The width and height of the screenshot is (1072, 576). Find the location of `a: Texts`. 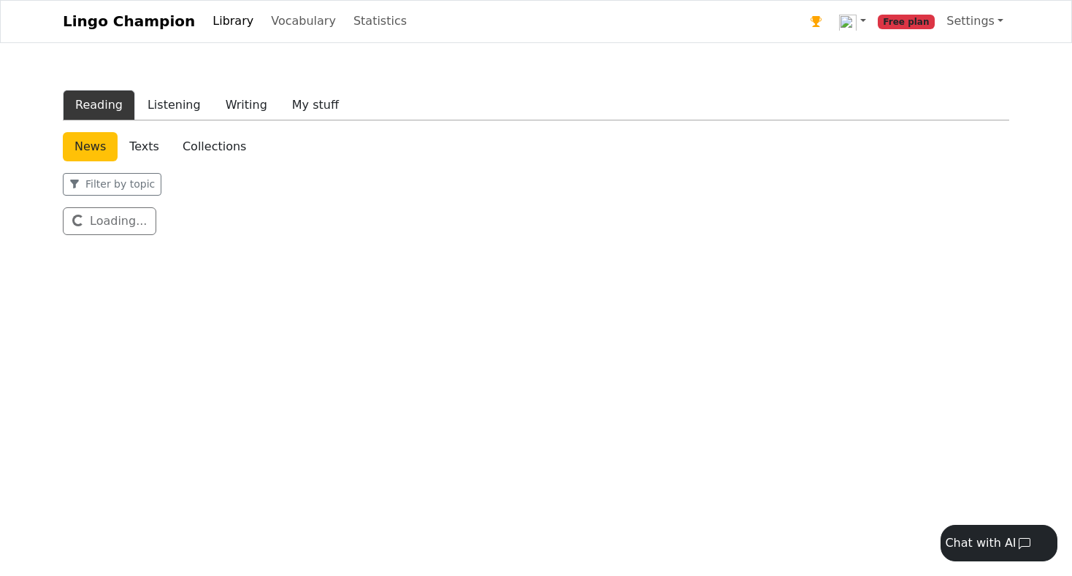

a: Texts is located at coordinates (144, 147).